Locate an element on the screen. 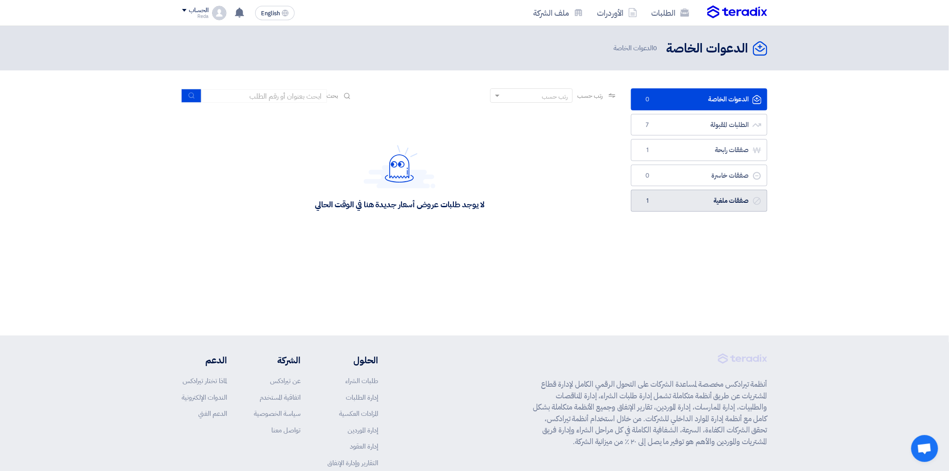 This screenshot has width=949, height=471. a: صفقات ملغية1 is located at coordinates (700, 201).